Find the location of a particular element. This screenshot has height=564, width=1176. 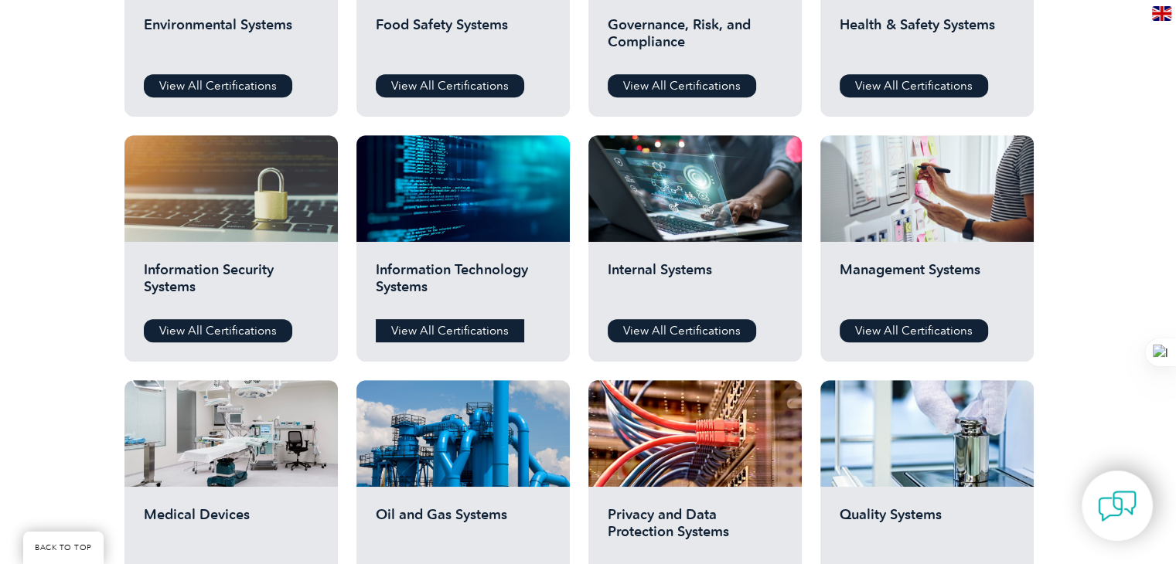

h2: Governance, Risk, and Compliance is located at coordinates (695, 39).